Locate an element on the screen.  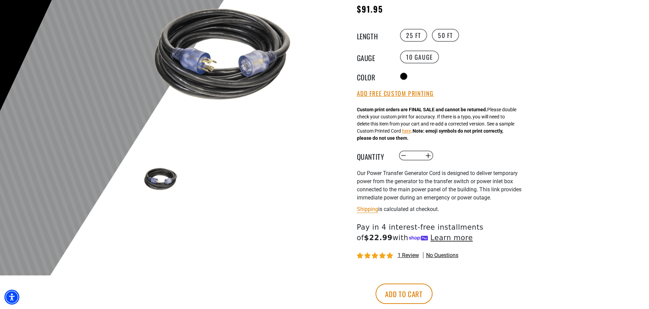
button: here is located at coordinates (406, 131).